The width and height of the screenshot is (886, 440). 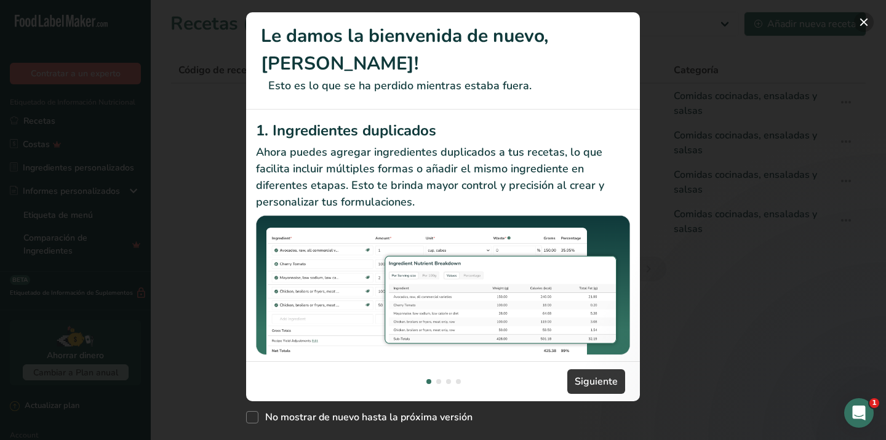 What do you see at coordinates (443, 370) in the screenshot?
I see `h2: 2. Desglose de Ingredientes de Subreceta` at bounding box center [443, 370].